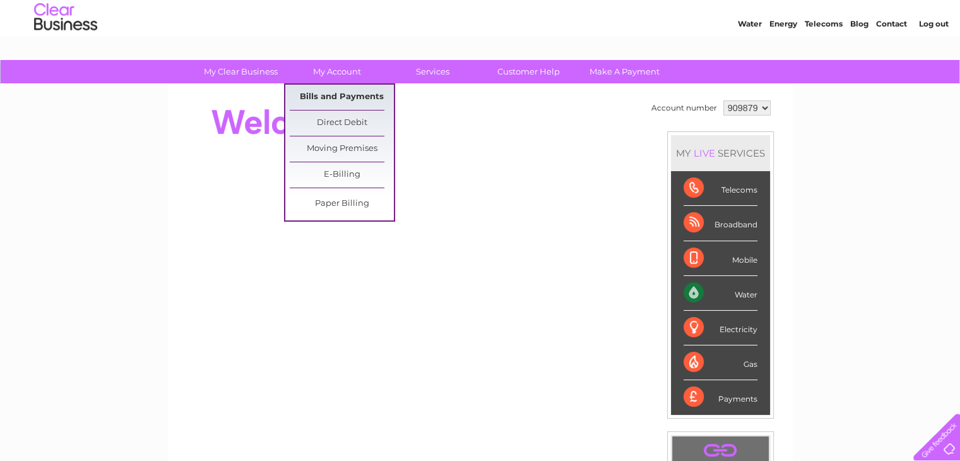 The image size is (960, 461). What do you see at coordinates (341, 175) in the screenshot?
I see `a: E-Billing` at bounding box center [341, 175].